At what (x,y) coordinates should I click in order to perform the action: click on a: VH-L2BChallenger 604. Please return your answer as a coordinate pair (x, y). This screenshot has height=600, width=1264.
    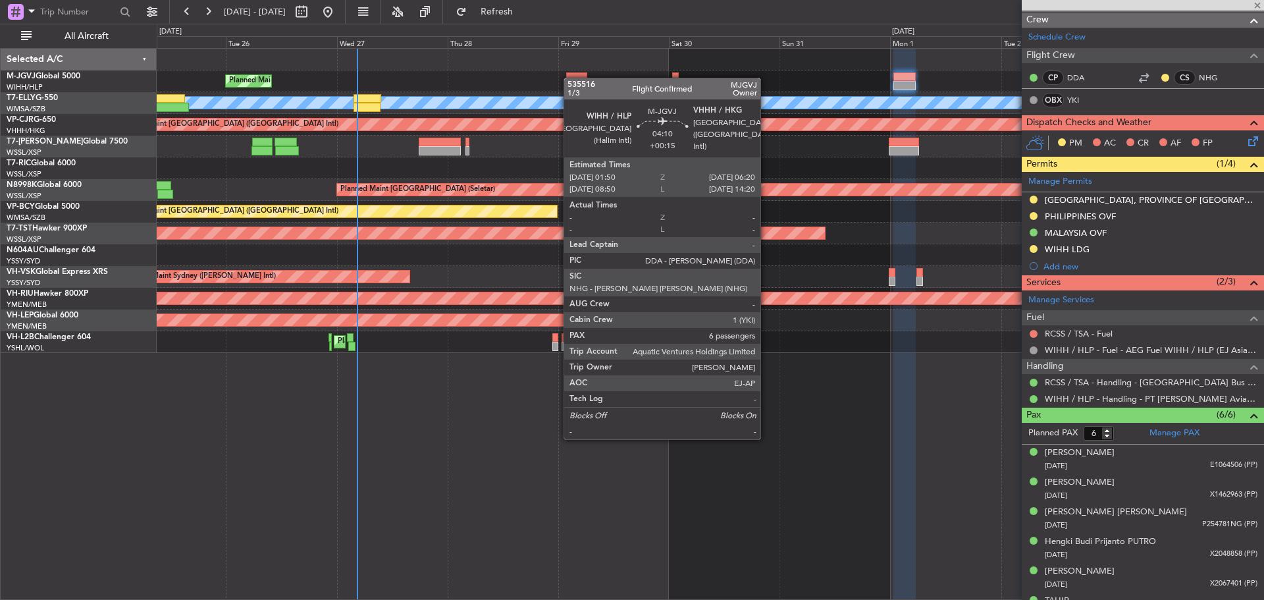
    Looking at the image, I should click on (49, 337).